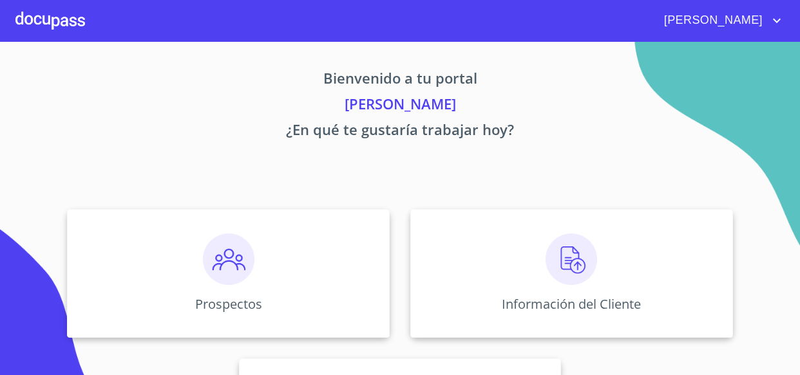 This screenshot has height=375, width=800. Describe the element at coordinates (229, 304) in the screenshot. I see `p: Prospectos` at that location.